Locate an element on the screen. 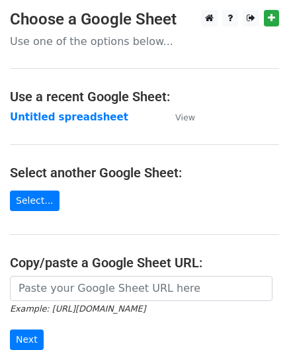  h4: Use a recent Google Sheet: is located at coordinates (144, 97).